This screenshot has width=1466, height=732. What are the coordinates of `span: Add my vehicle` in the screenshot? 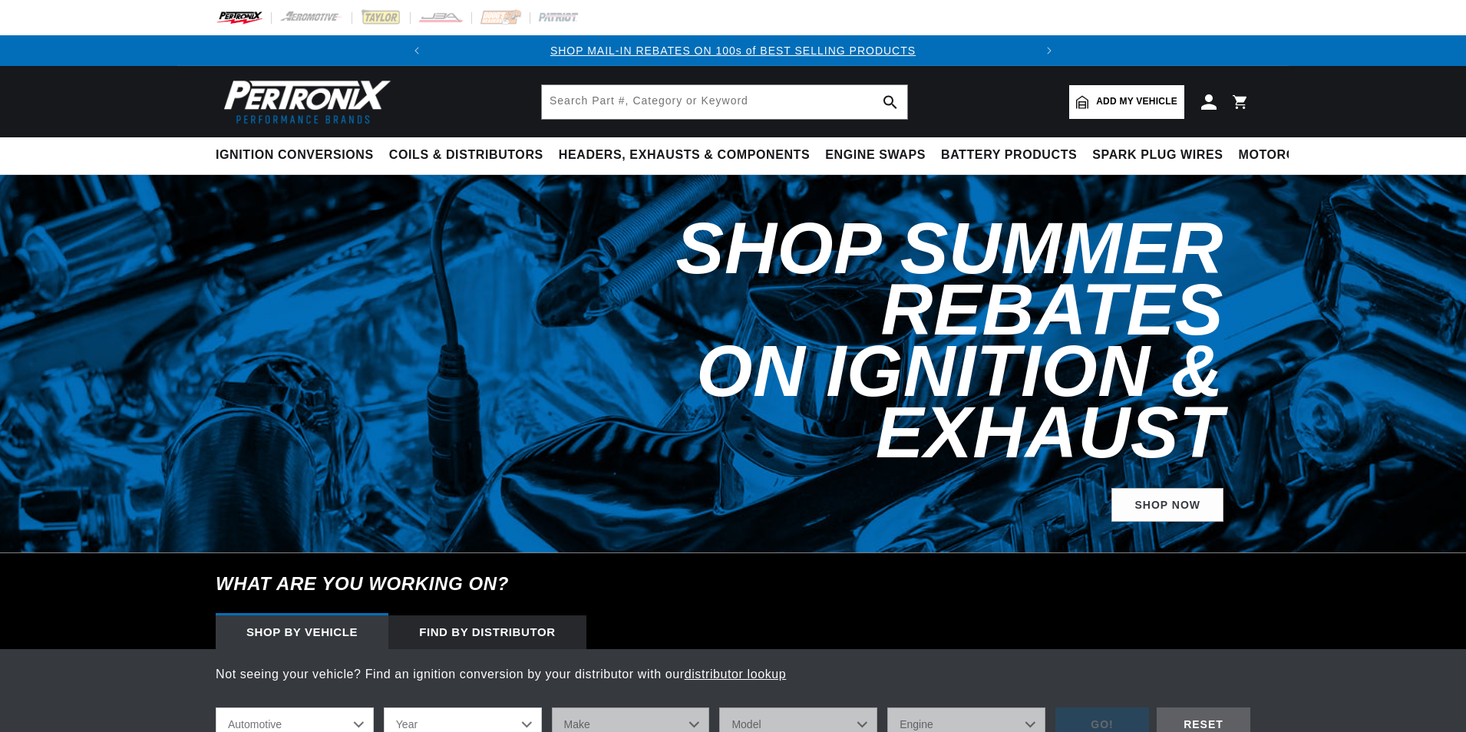 It's located at (1137, 101).